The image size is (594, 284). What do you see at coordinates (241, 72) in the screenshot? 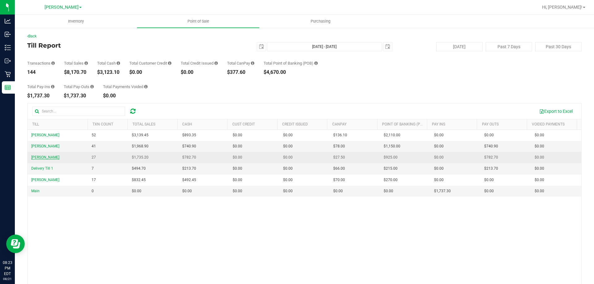
I see `div: $377.60` at bounding box center [241, 72].